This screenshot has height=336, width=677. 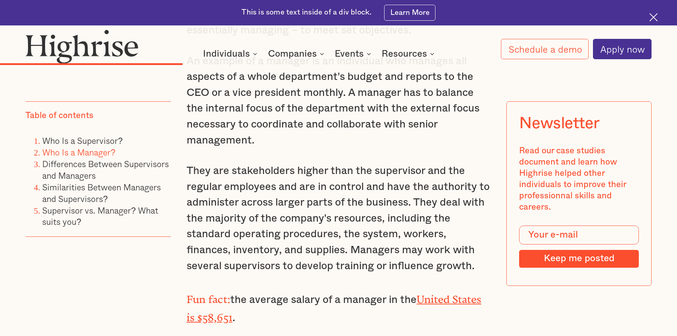 I want to click on a: Who Is a Manager?, so click(x=79, y=152).